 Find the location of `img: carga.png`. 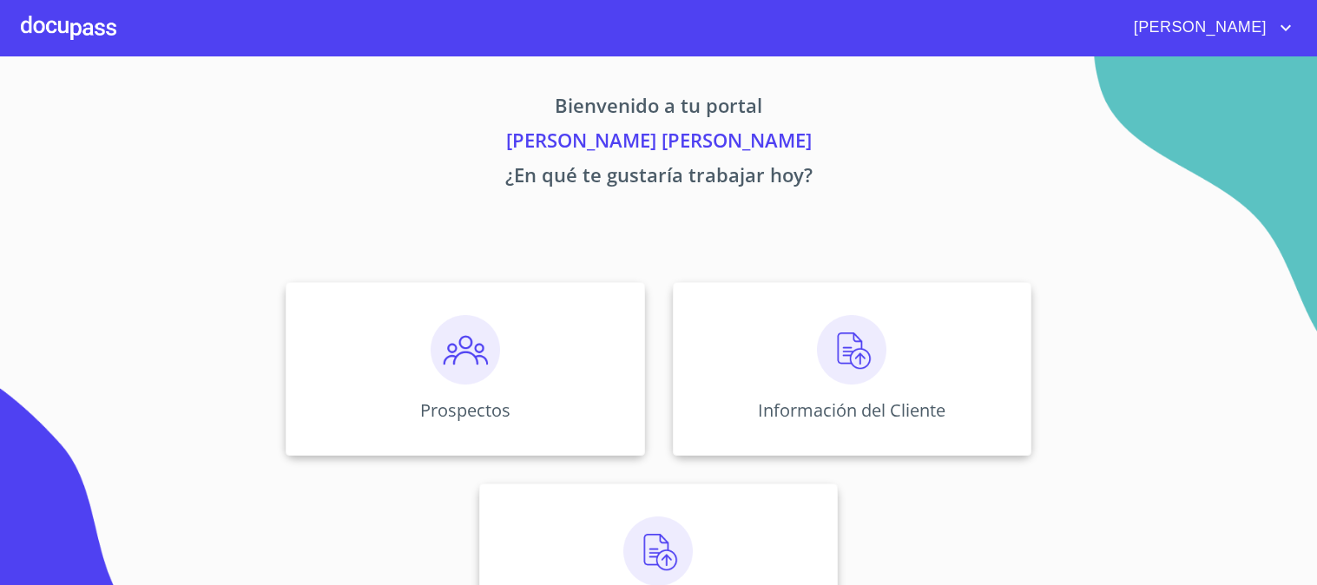

img: carga.png is located at coordinates (852, 350).